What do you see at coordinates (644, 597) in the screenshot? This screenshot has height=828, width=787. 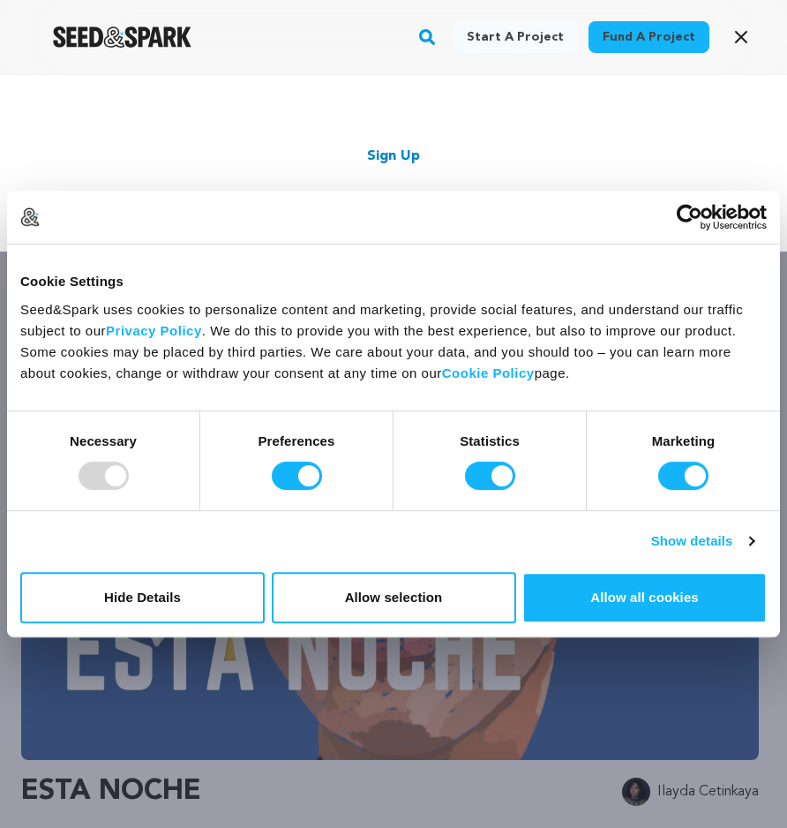 I see `button: Allow all cookies` at bounding box center [644, 597].